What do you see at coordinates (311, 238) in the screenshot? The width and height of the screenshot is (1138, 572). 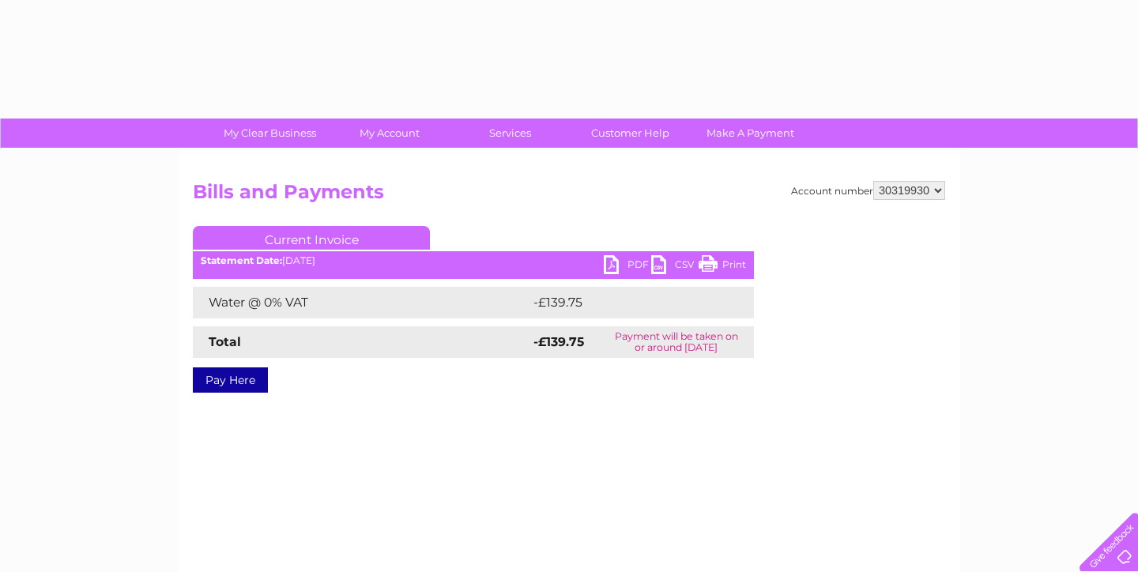 I see `a: Current Invoice` at bounding box center [311, 238].